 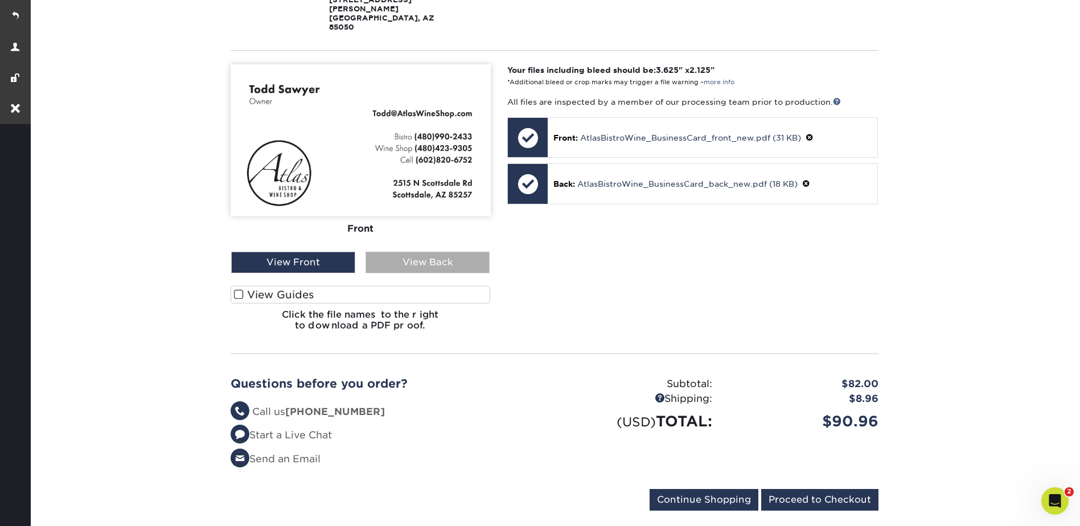 I want to click on a: Start a Live Chat, so click(x=281, y=435).